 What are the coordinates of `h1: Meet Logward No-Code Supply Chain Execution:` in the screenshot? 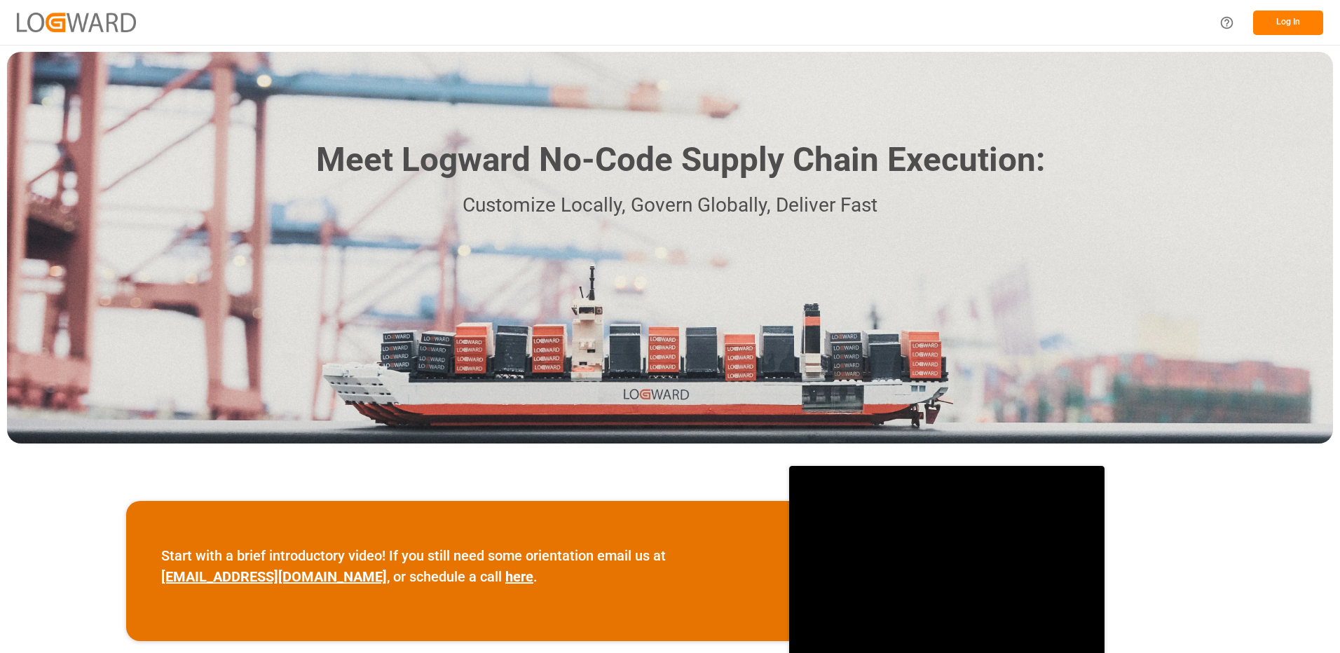 It's located at (681, 160).